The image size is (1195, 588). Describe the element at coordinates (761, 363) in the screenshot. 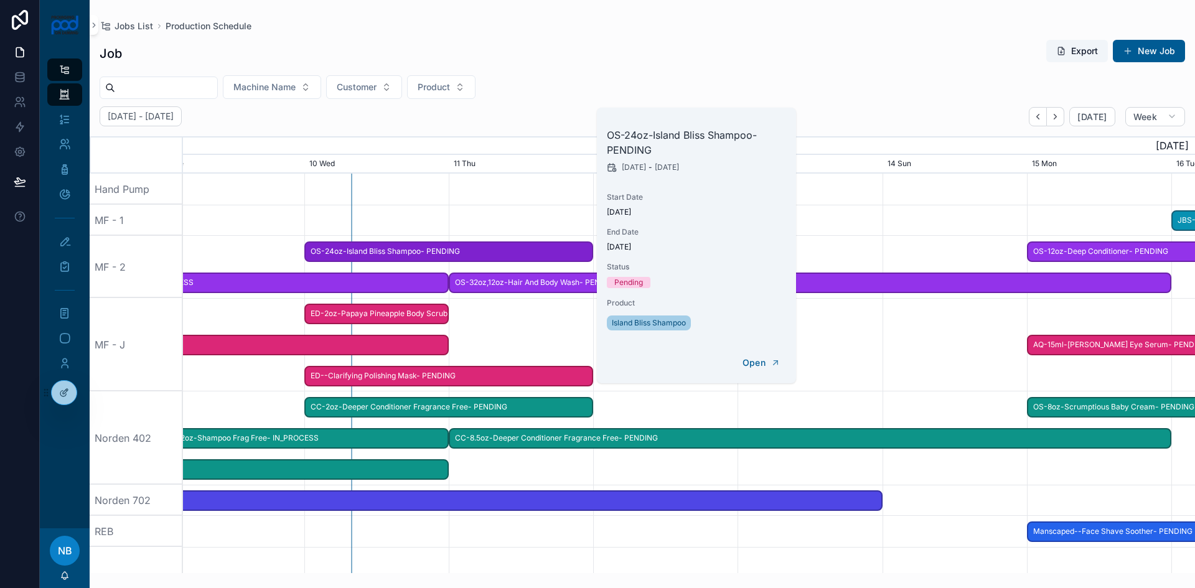

I see `button: Open` at that location.